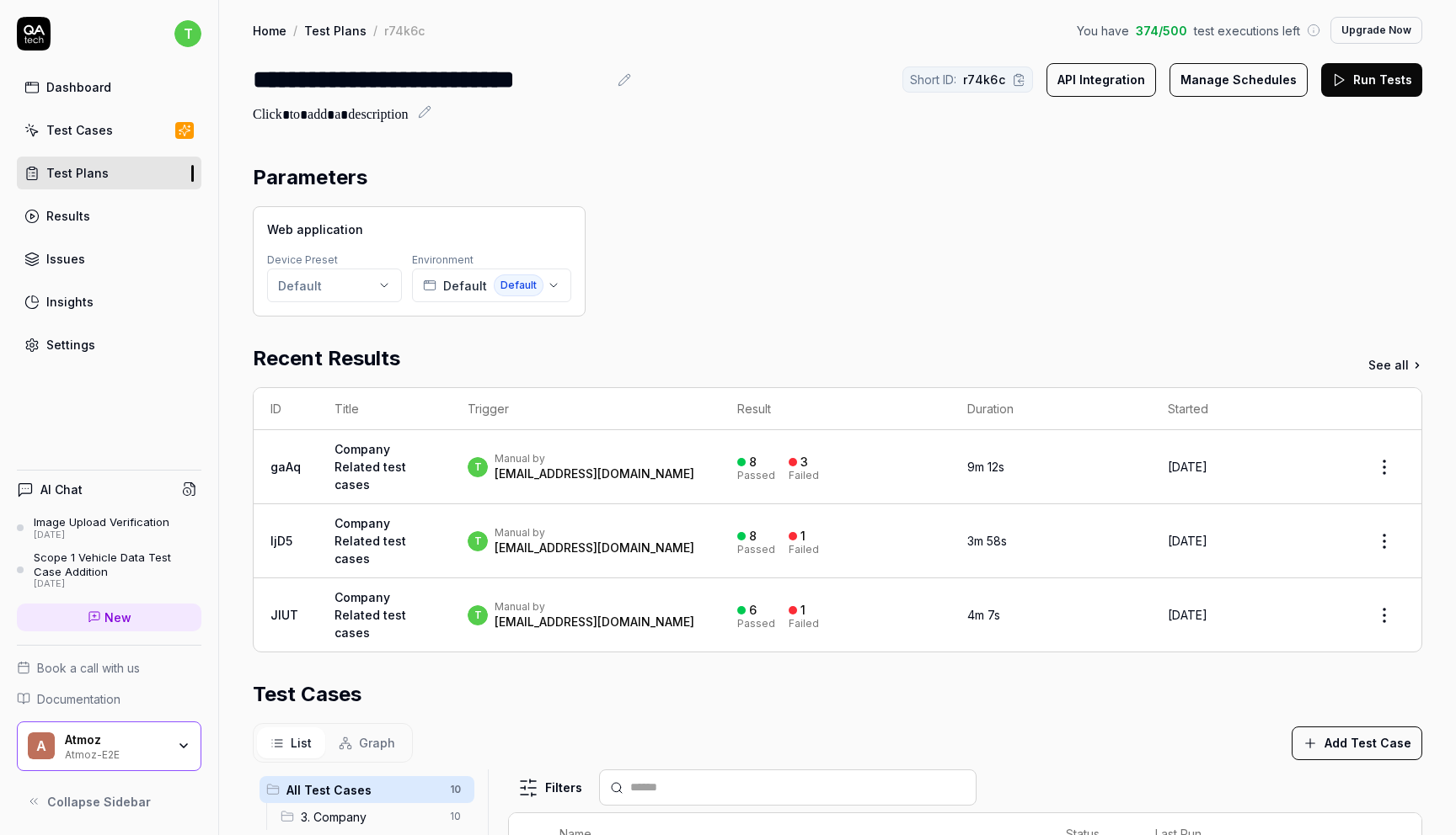 This screenshot has width=1456, height=835. Describe the element at coordinates (65, 259) in the screenshot. I see `div: Issues` at that location.